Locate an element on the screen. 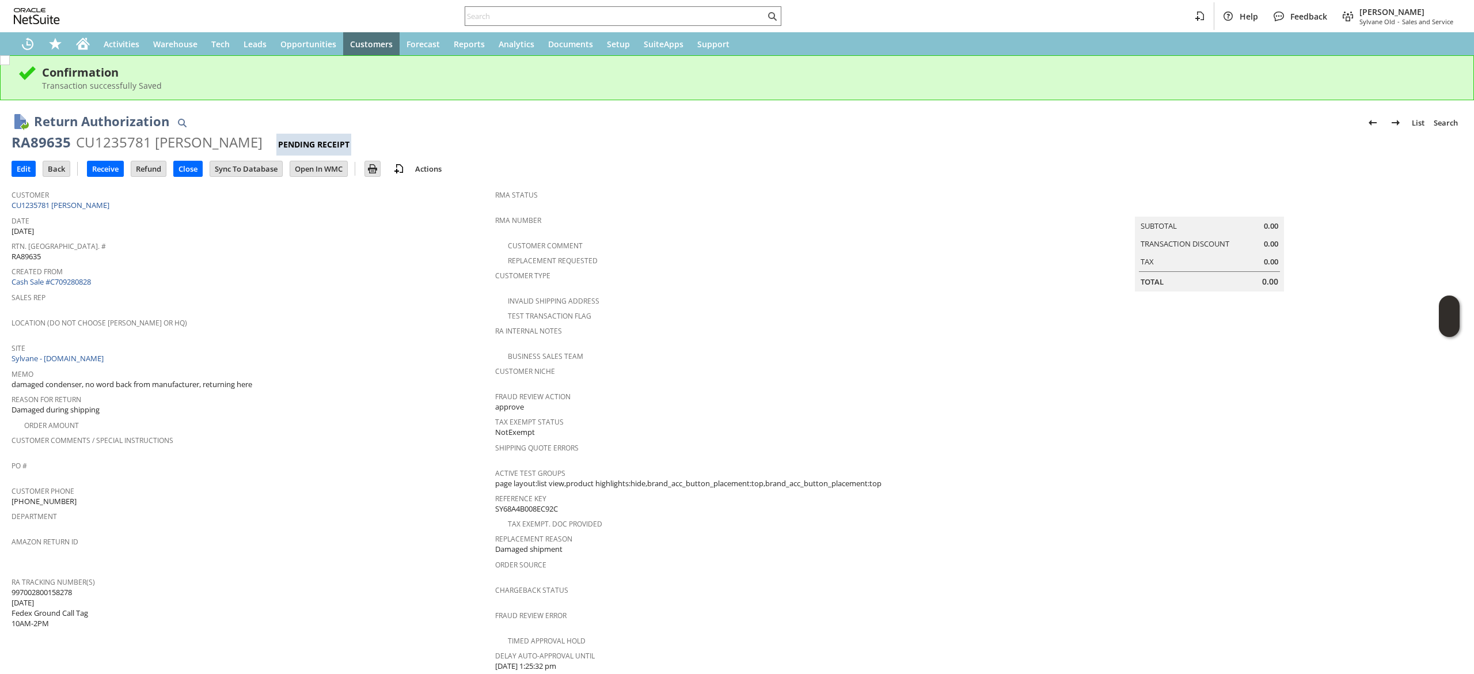 This screenshot has width=1474, height=674. svg: Shortcuts is located at coordinates (55, 44).